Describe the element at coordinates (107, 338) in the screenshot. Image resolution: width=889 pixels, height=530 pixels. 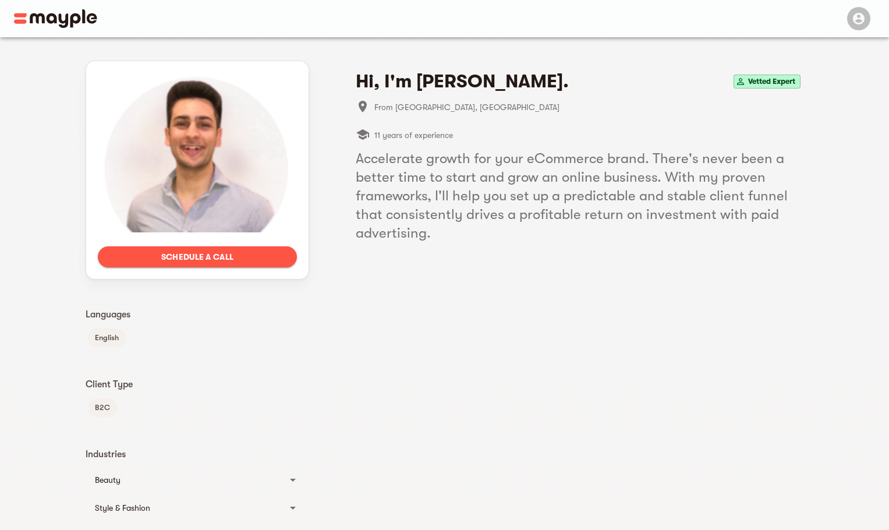
I see `span: English` at that location.